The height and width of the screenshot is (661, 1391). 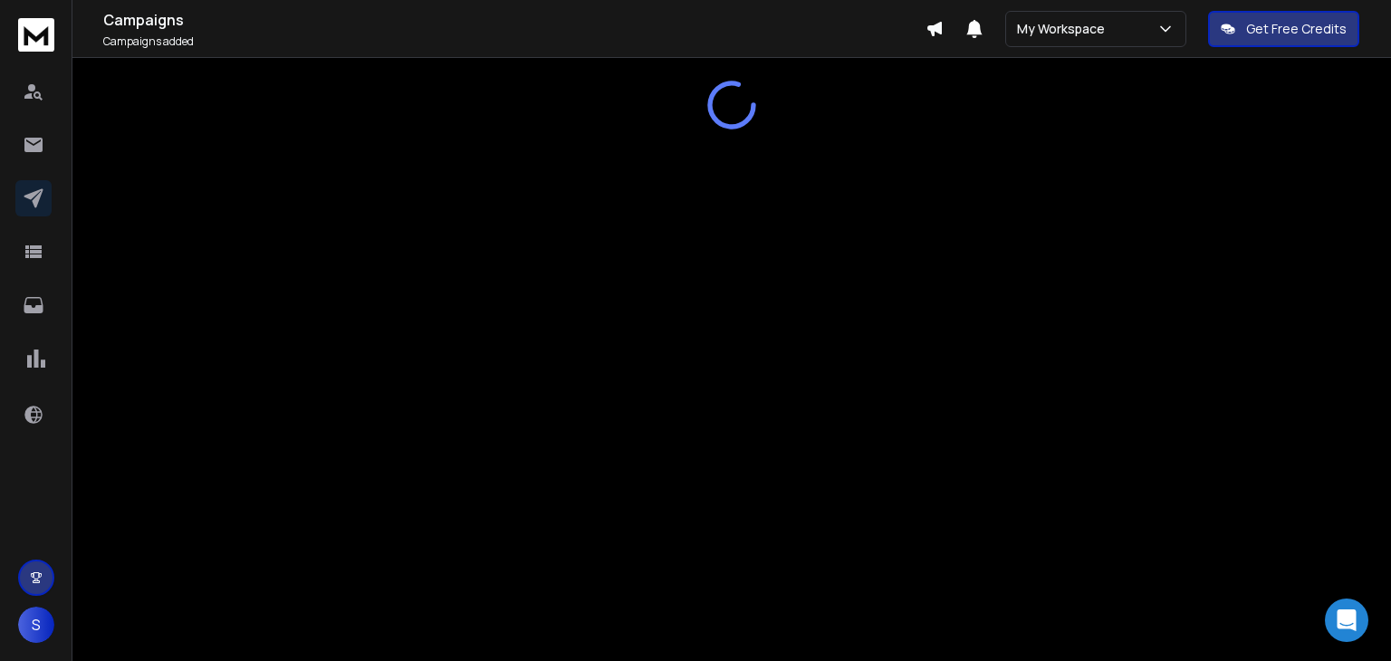 I want to click on h1: Campaigns, so click(x=515, y=20).